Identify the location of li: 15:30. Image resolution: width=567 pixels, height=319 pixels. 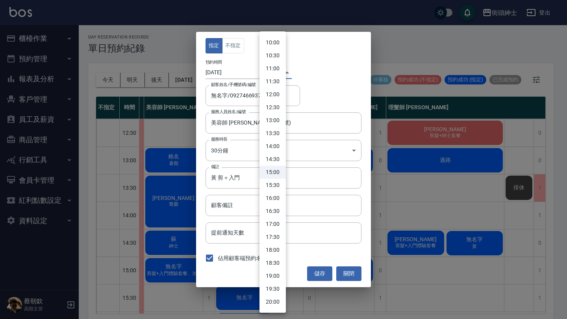
(272, 185).